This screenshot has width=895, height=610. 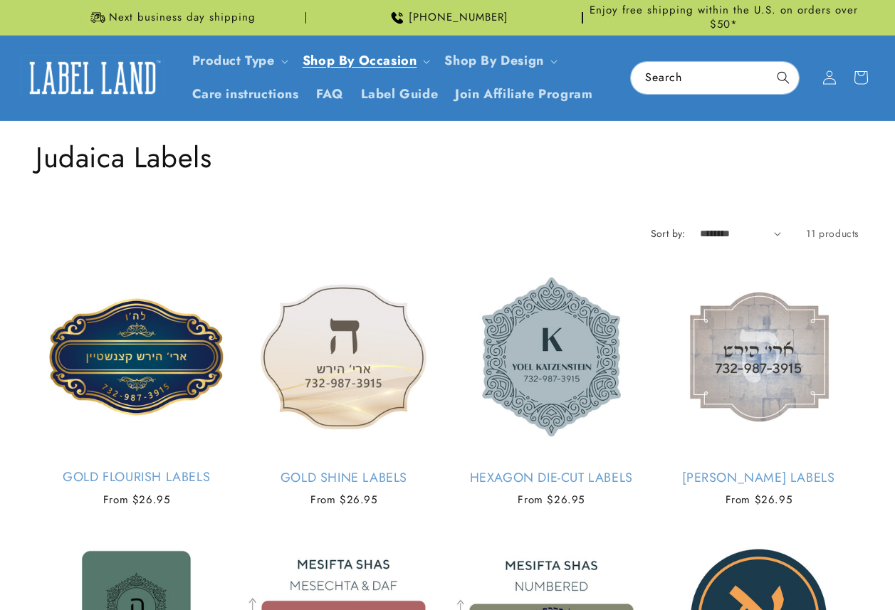 What do you see at coordinates (447, 157) in the screenshot?
I see `h1: Judaica Labels` at bounding box center [447, 157].